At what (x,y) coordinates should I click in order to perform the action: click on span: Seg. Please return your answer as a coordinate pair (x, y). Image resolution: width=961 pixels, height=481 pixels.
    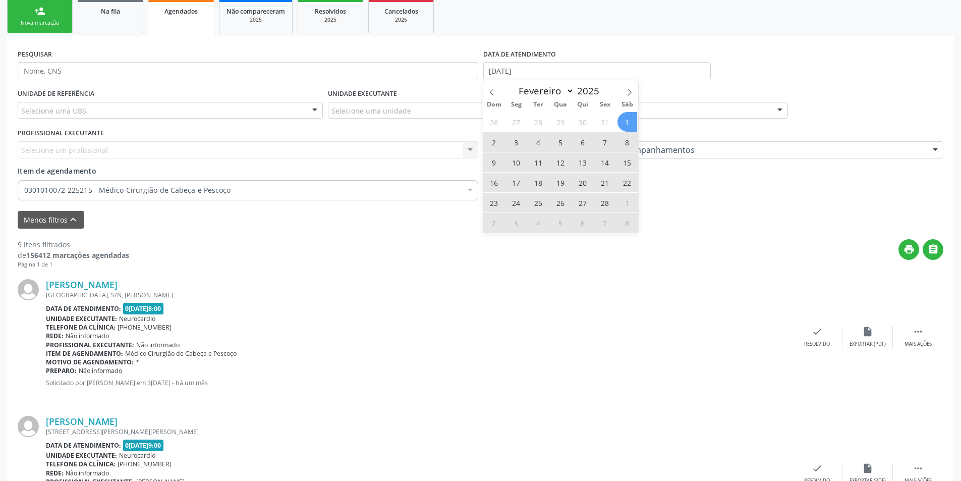
    Looking at the image, I should click on (516, 104).